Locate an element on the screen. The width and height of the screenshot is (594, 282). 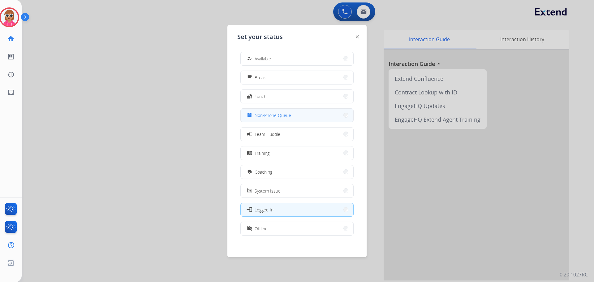
button: Coaching is located at coordinates (297, 172).